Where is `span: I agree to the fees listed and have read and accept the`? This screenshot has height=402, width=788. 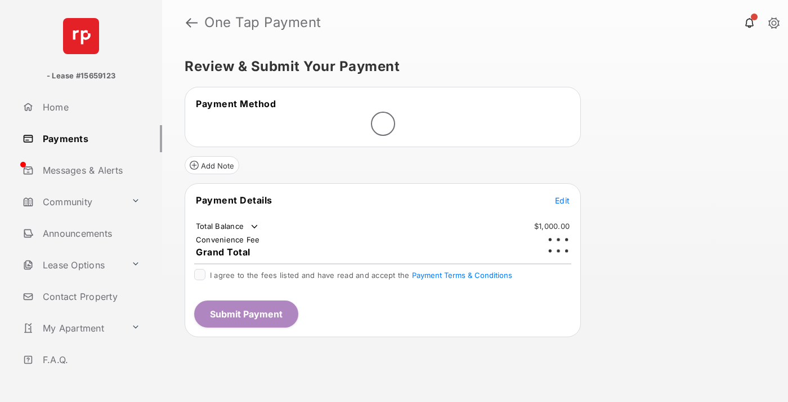
span: I agree to the fees listed and have read and accept the is located at coordinates (361, 275).